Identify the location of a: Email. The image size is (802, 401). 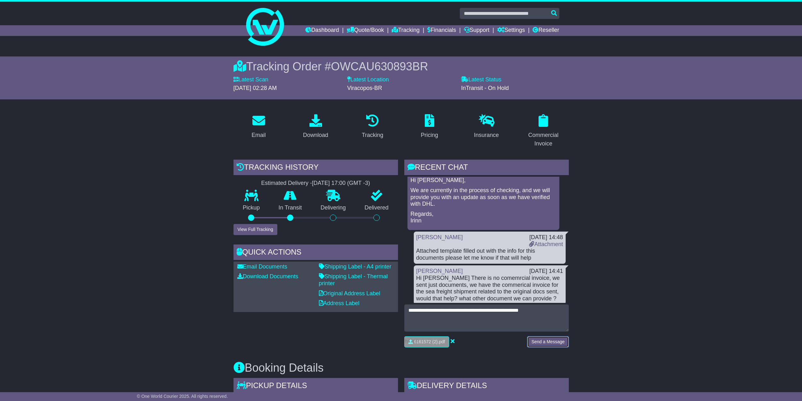
(258, 127).